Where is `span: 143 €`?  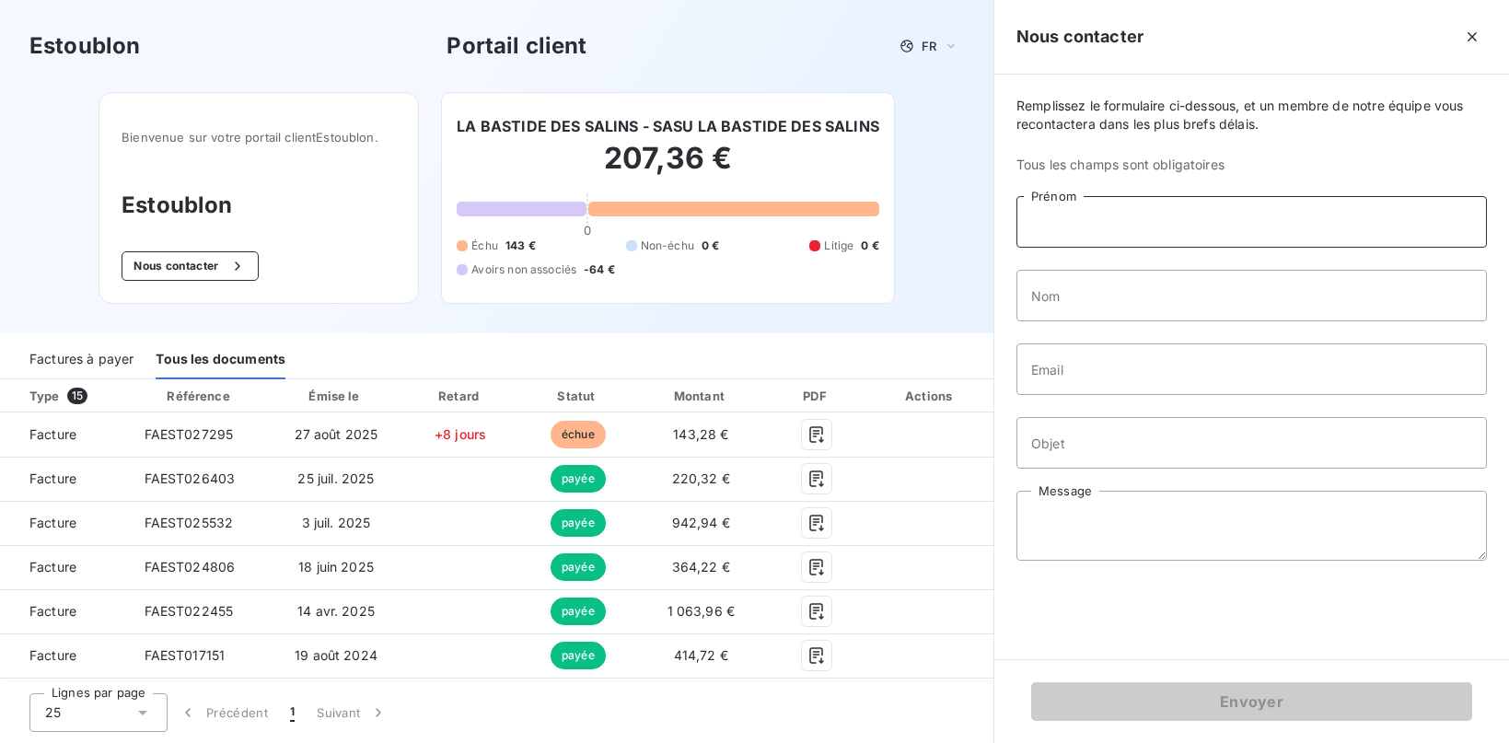 span: 143 € is located at coordinates (520, 246).